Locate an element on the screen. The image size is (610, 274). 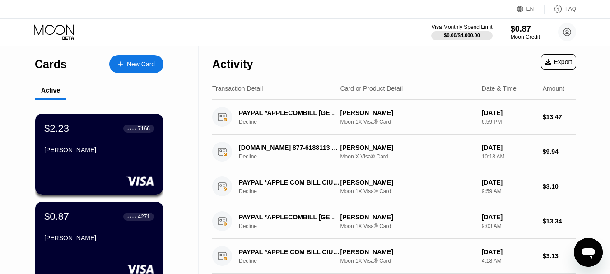
div: $13.34 is located at coordinates (559, 221).